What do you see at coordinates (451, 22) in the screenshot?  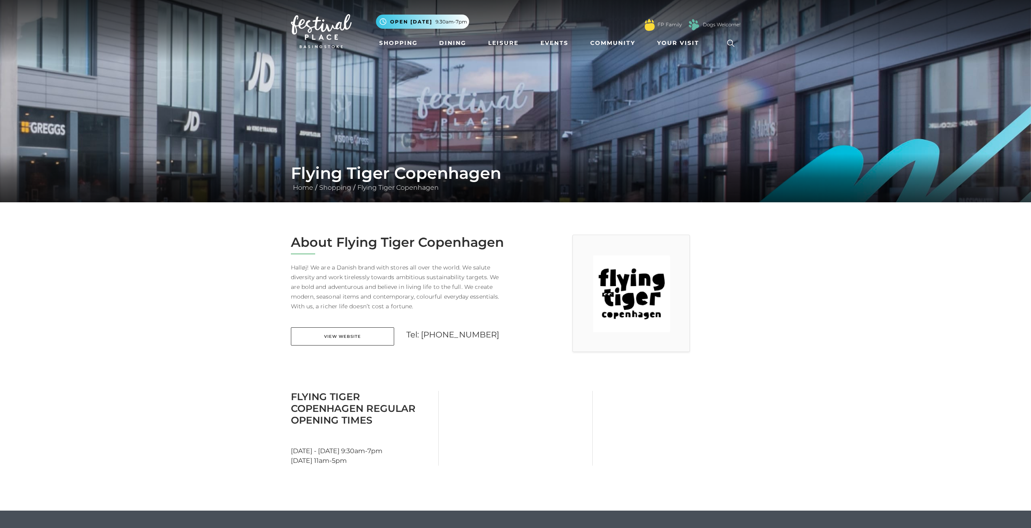 I see `span: 9.30am-7pm` at bounding box center [451, 22].